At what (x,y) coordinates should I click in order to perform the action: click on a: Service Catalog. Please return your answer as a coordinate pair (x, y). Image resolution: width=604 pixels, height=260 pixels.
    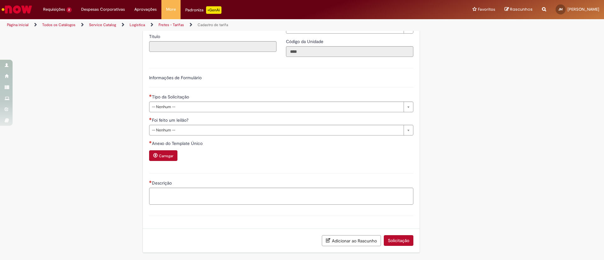
    Looking at the image, I should click on (103, 25).